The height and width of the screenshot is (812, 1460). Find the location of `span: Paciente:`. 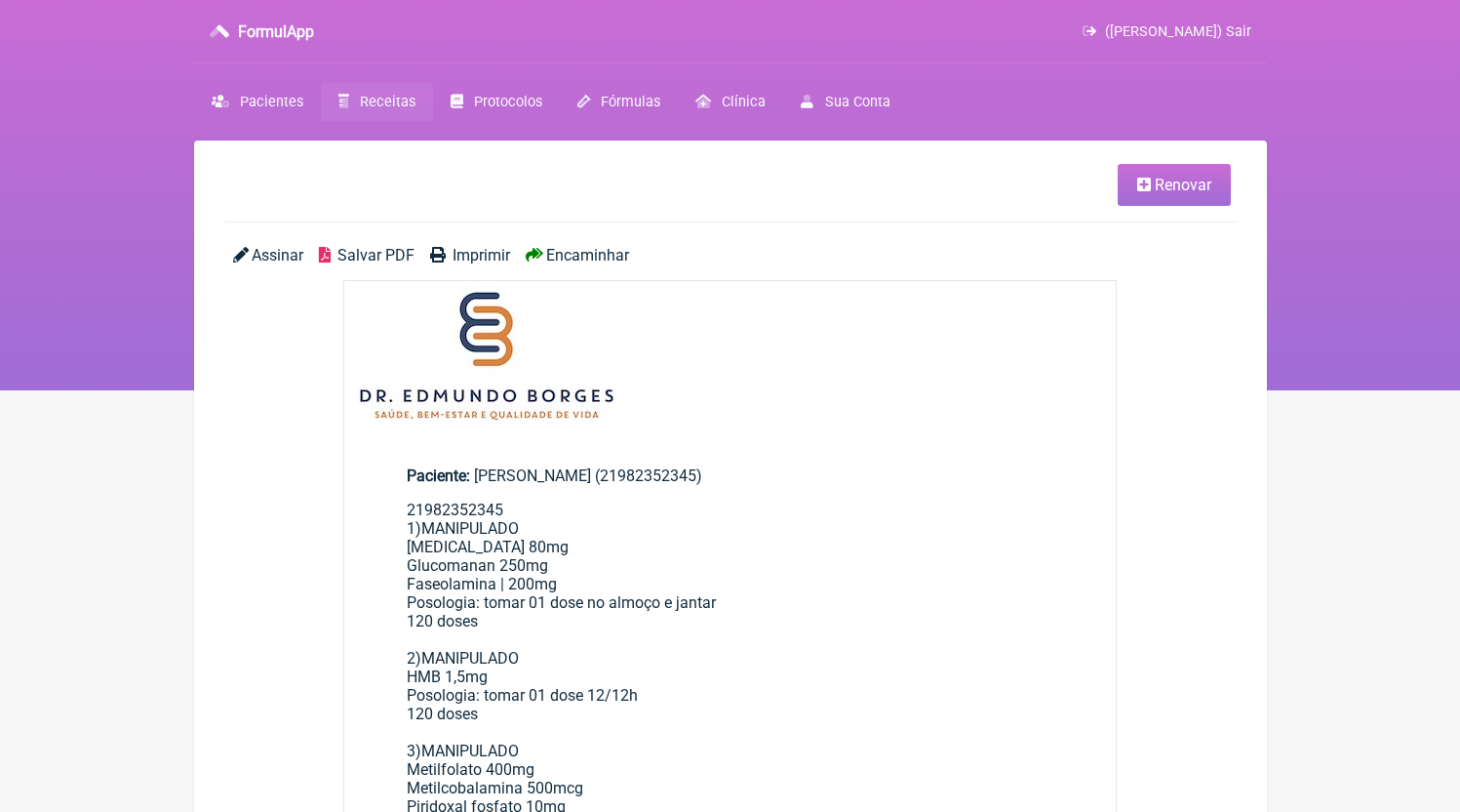

span: Paciente: is located at coordinates (438, 475).